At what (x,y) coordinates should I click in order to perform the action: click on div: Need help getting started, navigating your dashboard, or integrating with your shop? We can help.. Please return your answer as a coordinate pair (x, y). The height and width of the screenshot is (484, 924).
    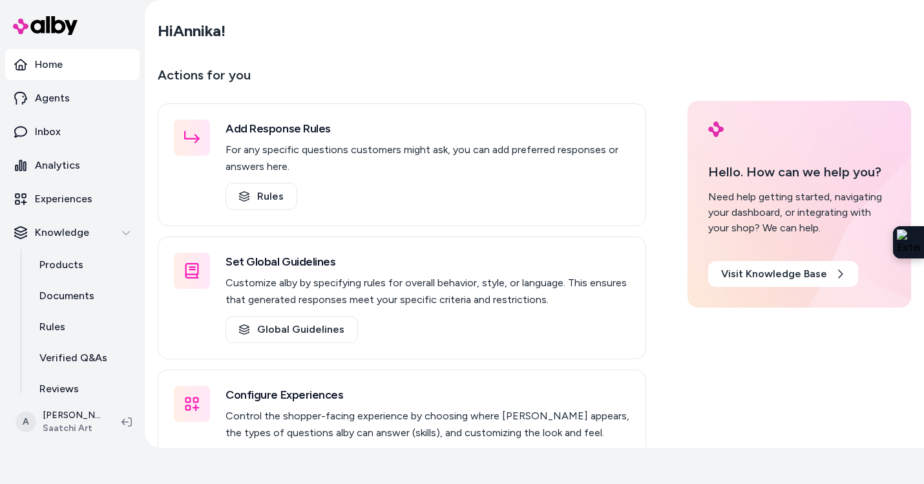
    Looking at the image, I should click on (799, 213).